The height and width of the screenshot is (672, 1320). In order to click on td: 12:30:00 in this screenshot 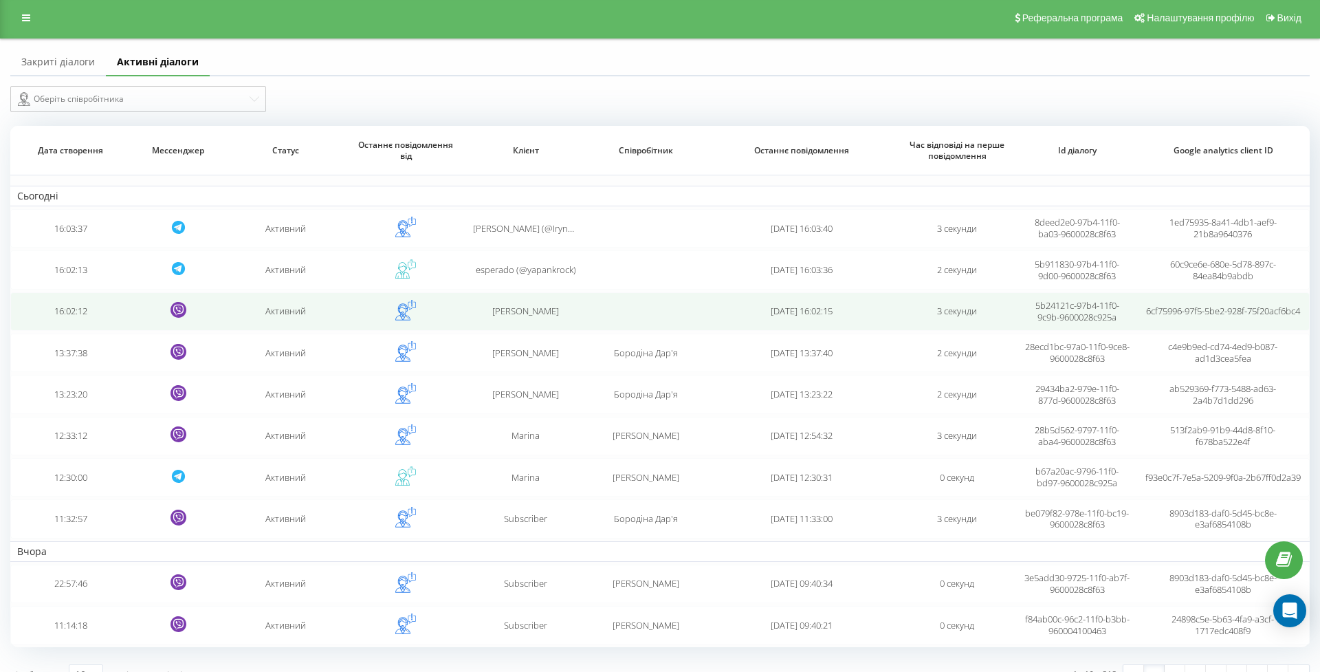, I will do `click(70, 477)`.